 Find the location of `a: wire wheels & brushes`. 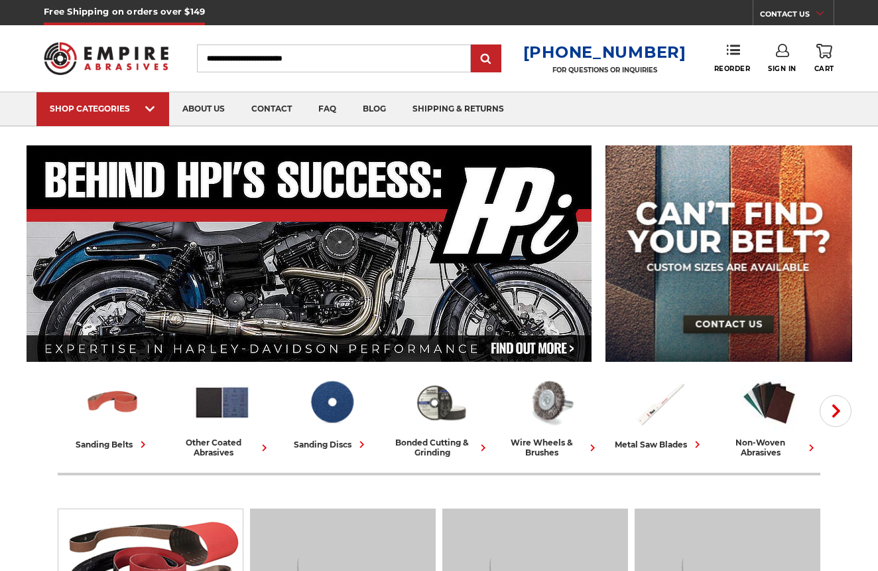

a: wire wheels & brushes is located at coordinates (550, 415).